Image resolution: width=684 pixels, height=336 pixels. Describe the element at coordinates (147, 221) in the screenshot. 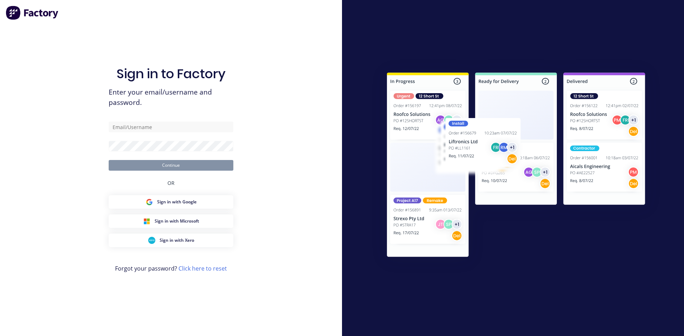

I see `img: Microsoft Sign in` at that location.